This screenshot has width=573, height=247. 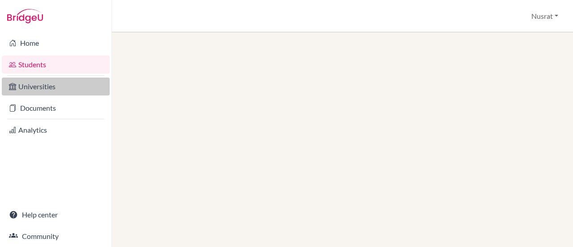 I want to click on a: Analytics, so click(x=56, y=130).